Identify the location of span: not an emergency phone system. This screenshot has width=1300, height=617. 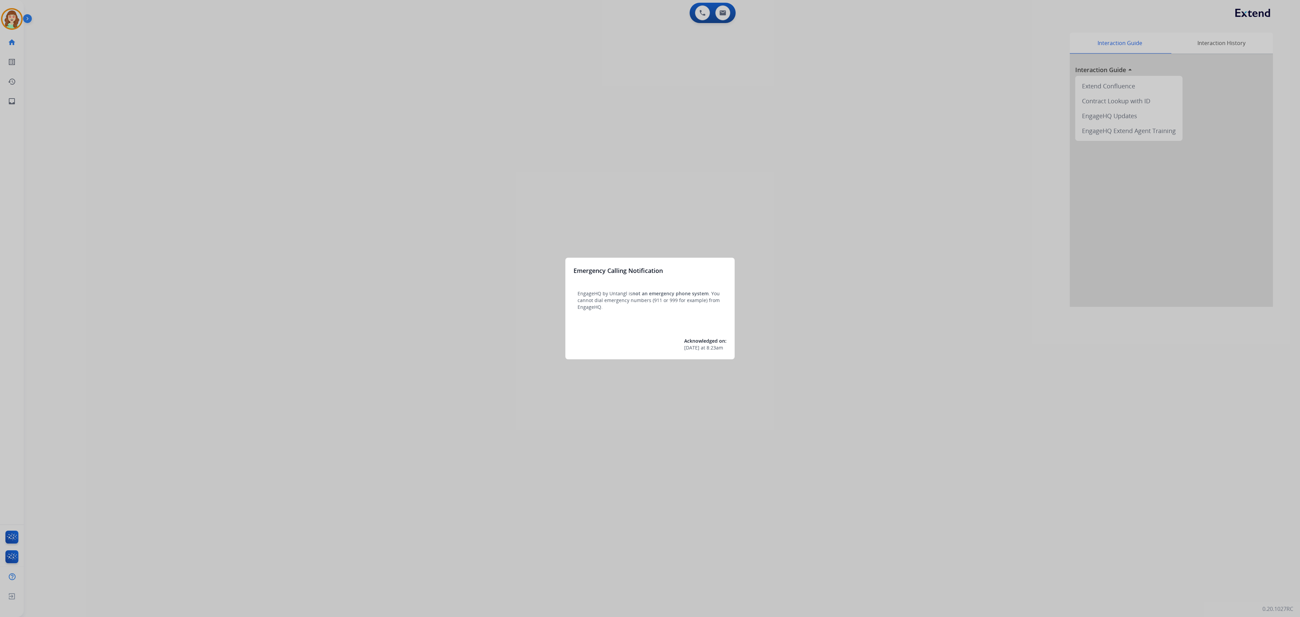
(670, 293).